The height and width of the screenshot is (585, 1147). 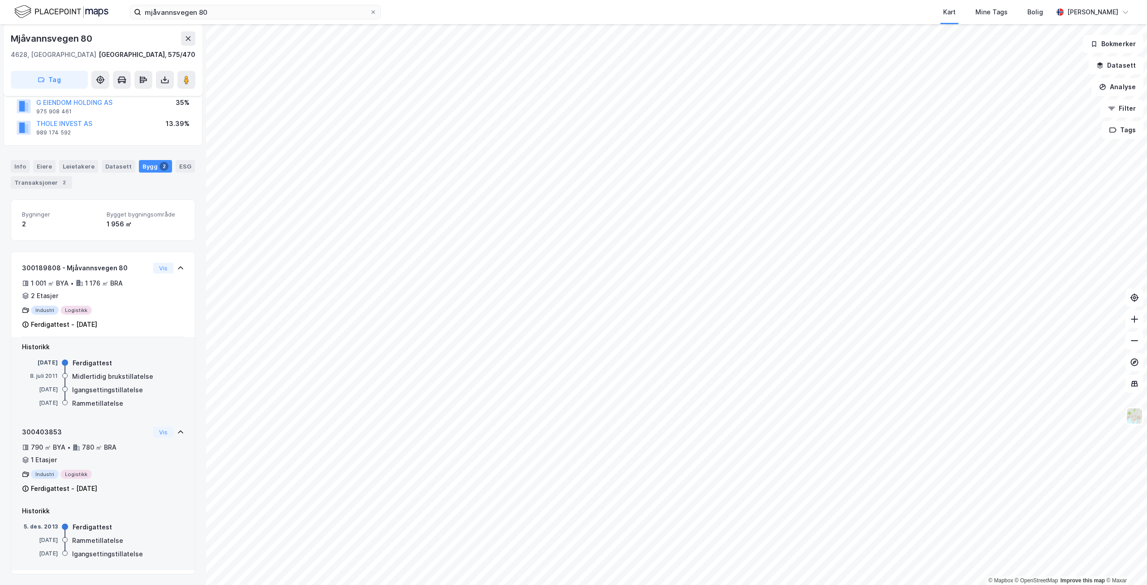 I want to click on div: Mine Tags, so click(x=991, y=12).